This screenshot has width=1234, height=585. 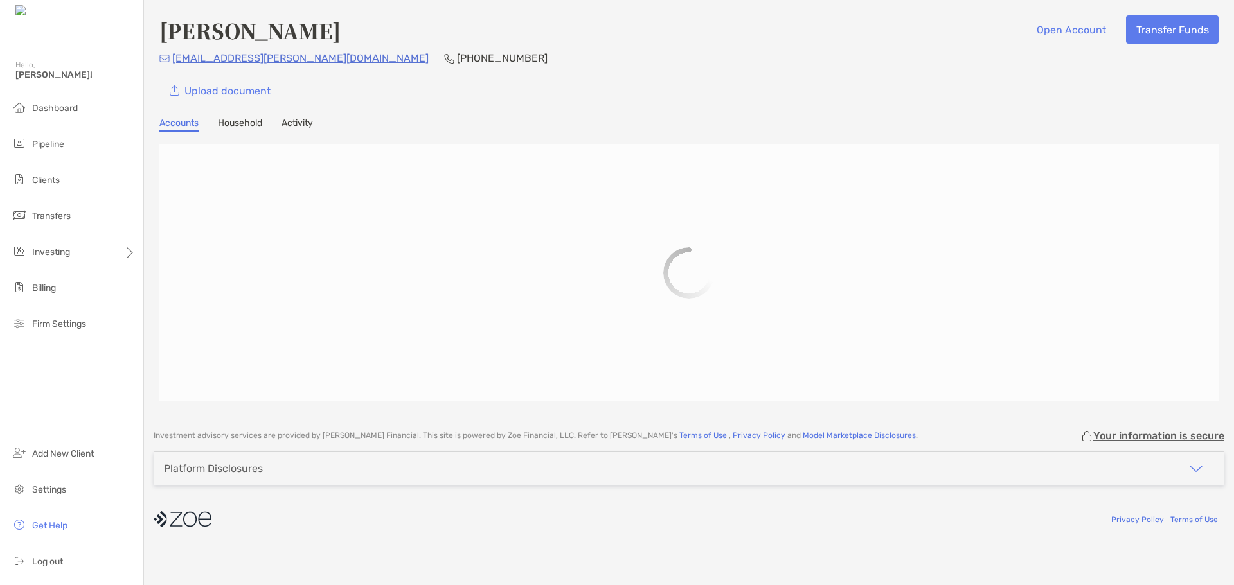 What do you see at coordinates (44, 288) in the screenshot?
I see `span: Billing` at bounding box center [44, 288].